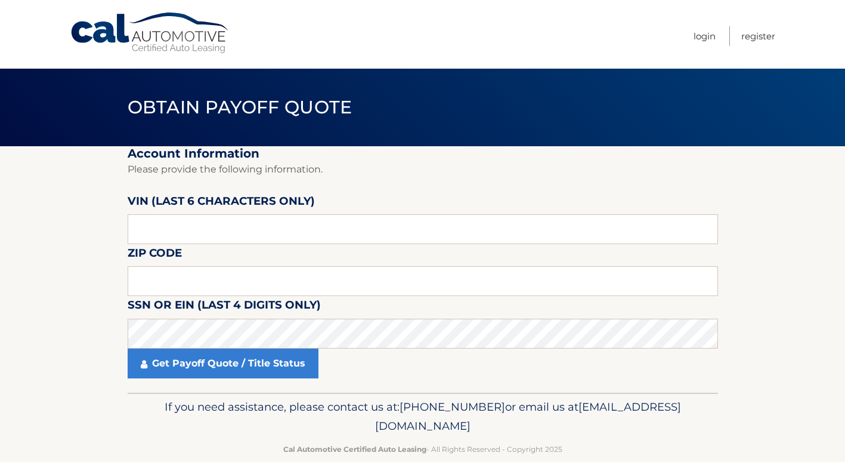  What do you see at coordinates (423, 169) in the screenshot?
I see `p: Please provide the following information.` at bounding box center [423, 169].